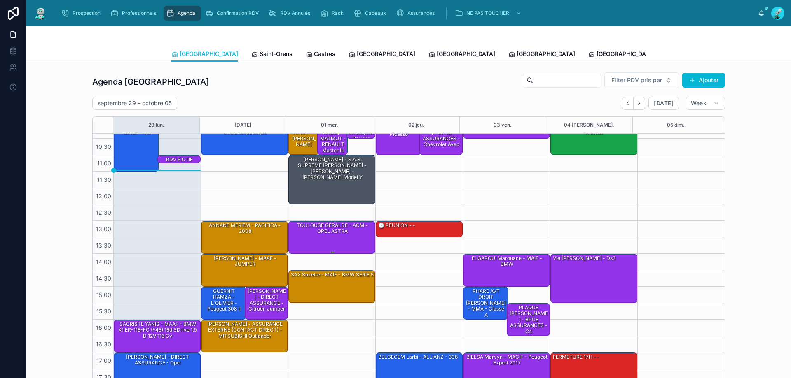 The height and width of the screenshot is (378, 791). I want to click on span: 11:30, so click(104, 180).